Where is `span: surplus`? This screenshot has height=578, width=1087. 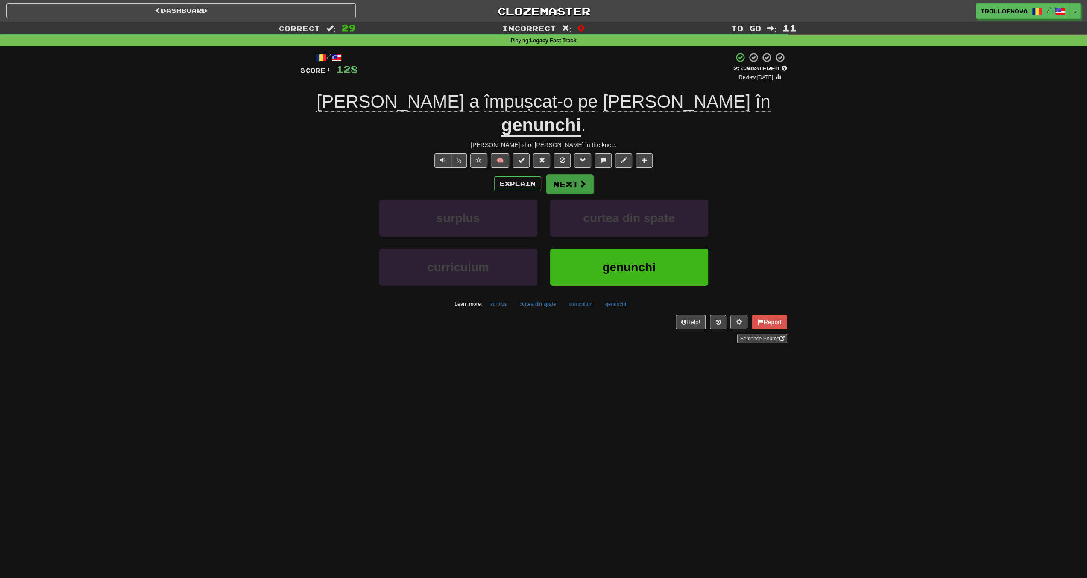
span: surplus is located at coordinates (458, 218).